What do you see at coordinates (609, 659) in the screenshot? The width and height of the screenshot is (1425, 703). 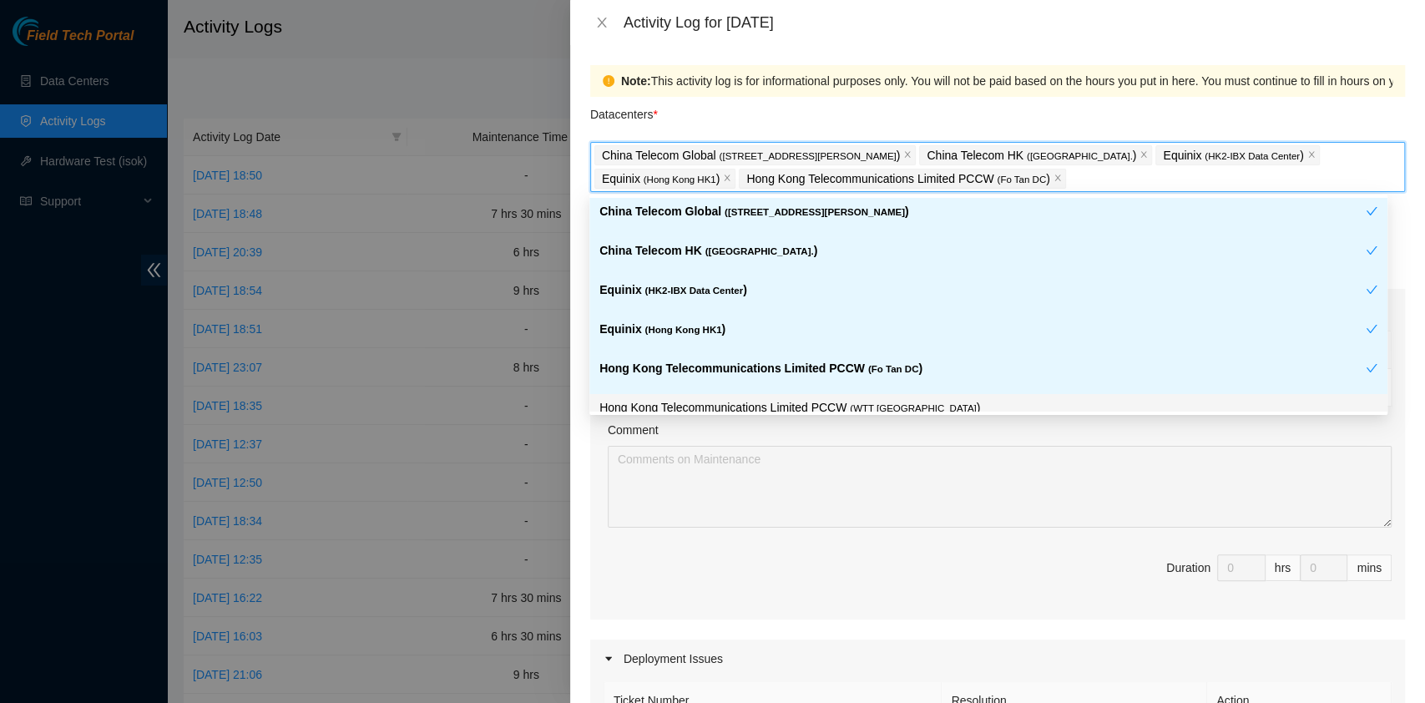 I see `span: caret-right` at bounding box center [609, 659].